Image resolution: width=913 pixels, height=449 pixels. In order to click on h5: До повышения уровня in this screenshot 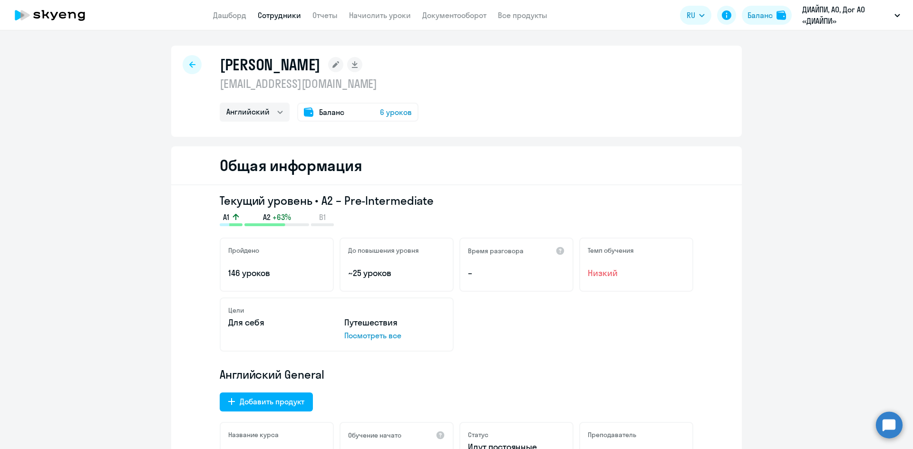, I will do `click(383, 251)`.